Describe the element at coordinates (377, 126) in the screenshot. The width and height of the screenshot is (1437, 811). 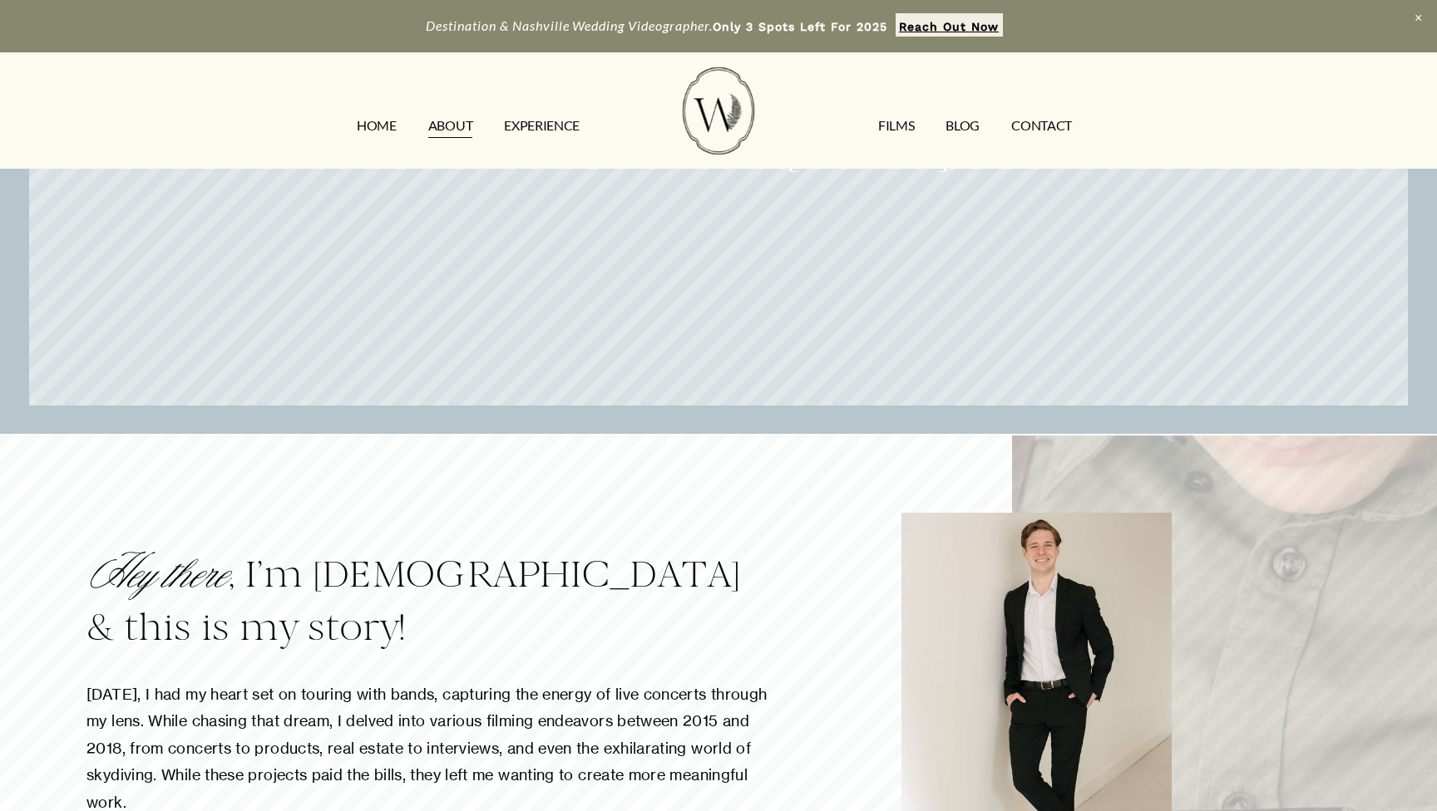
I see `a: HOME` at that location.